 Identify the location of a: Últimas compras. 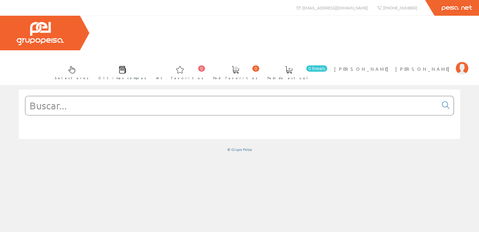
(121, 72).